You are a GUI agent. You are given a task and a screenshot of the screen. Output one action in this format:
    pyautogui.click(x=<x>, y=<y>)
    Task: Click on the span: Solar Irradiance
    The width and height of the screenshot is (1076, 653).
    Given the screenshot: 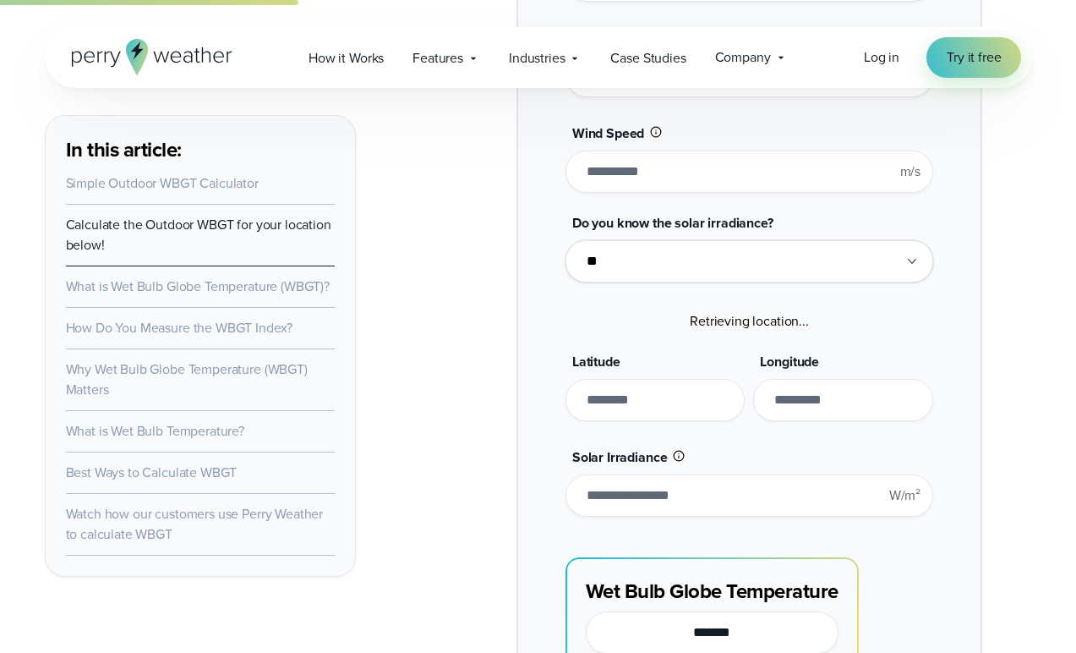 What is the action you would take?
    pyautogui.click(x=620, y=457)
    